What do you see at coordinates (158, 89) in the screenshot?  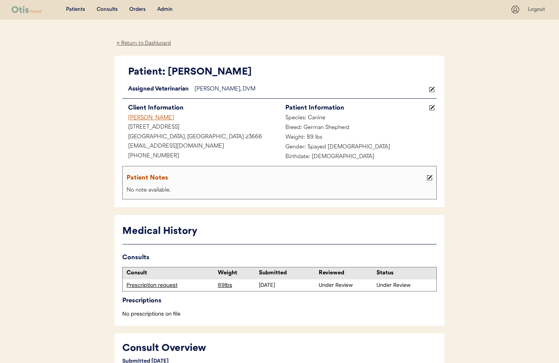 I see `div: Assigned Veterinarian` at bounding box center [158, 89].